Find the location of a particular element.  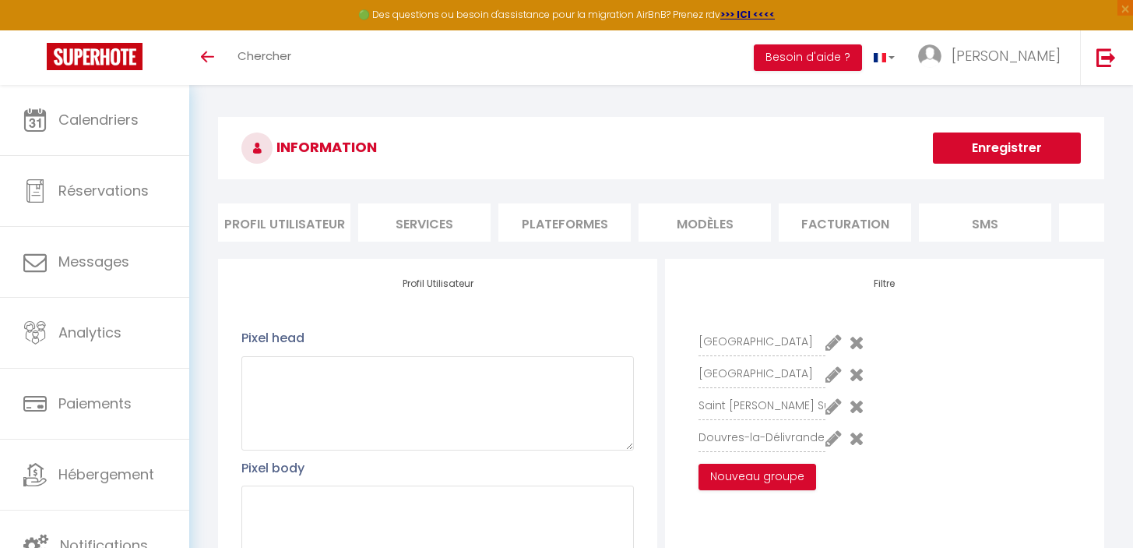

button: Besoin d'aide ? is located at coordinates (808, 58).